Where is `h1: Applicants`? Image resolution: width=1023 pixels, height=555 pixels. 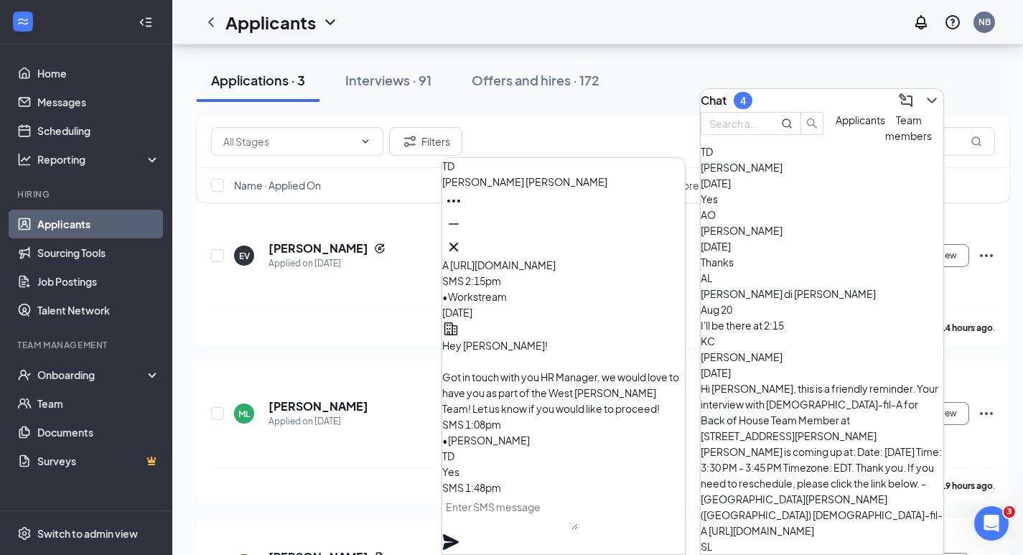
h1: Applicants is located at coordinates (271, 22).